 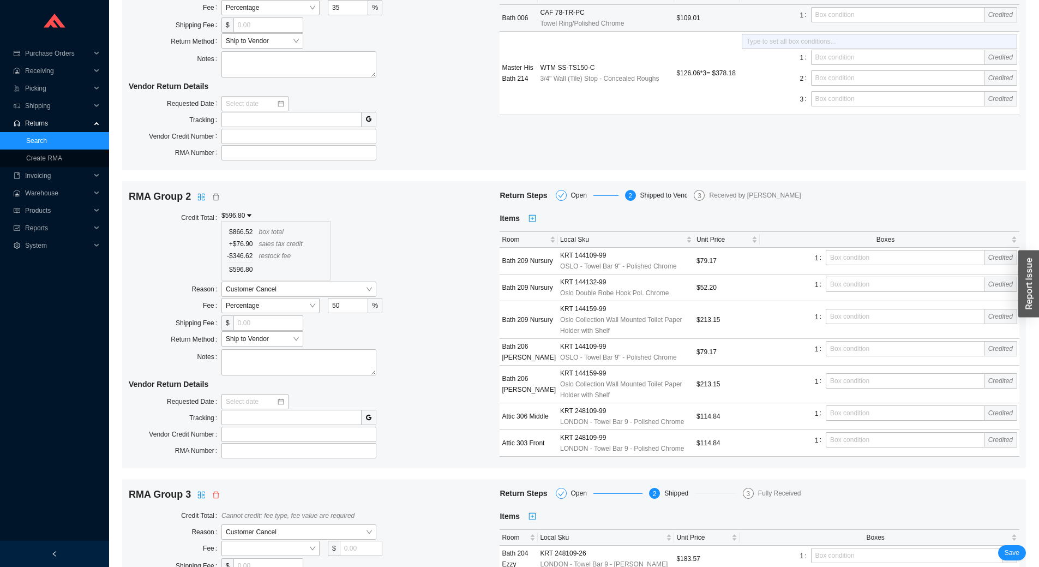 What do you see at coordinates (886, 240) in the screenshot?
I see `span: Boxes` at bounding box center [886, 240].